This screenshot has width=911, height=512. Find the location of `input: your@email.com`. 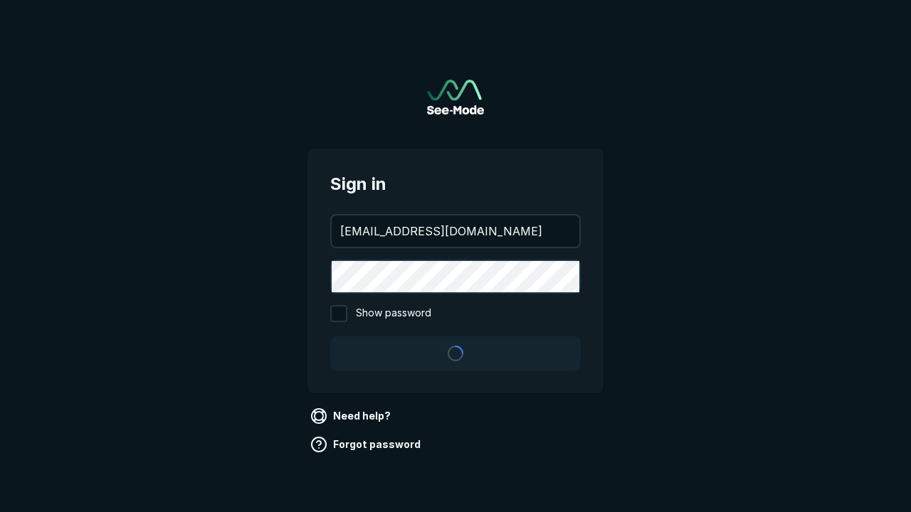

input: your@email.com is located at coordinates (456, 231).